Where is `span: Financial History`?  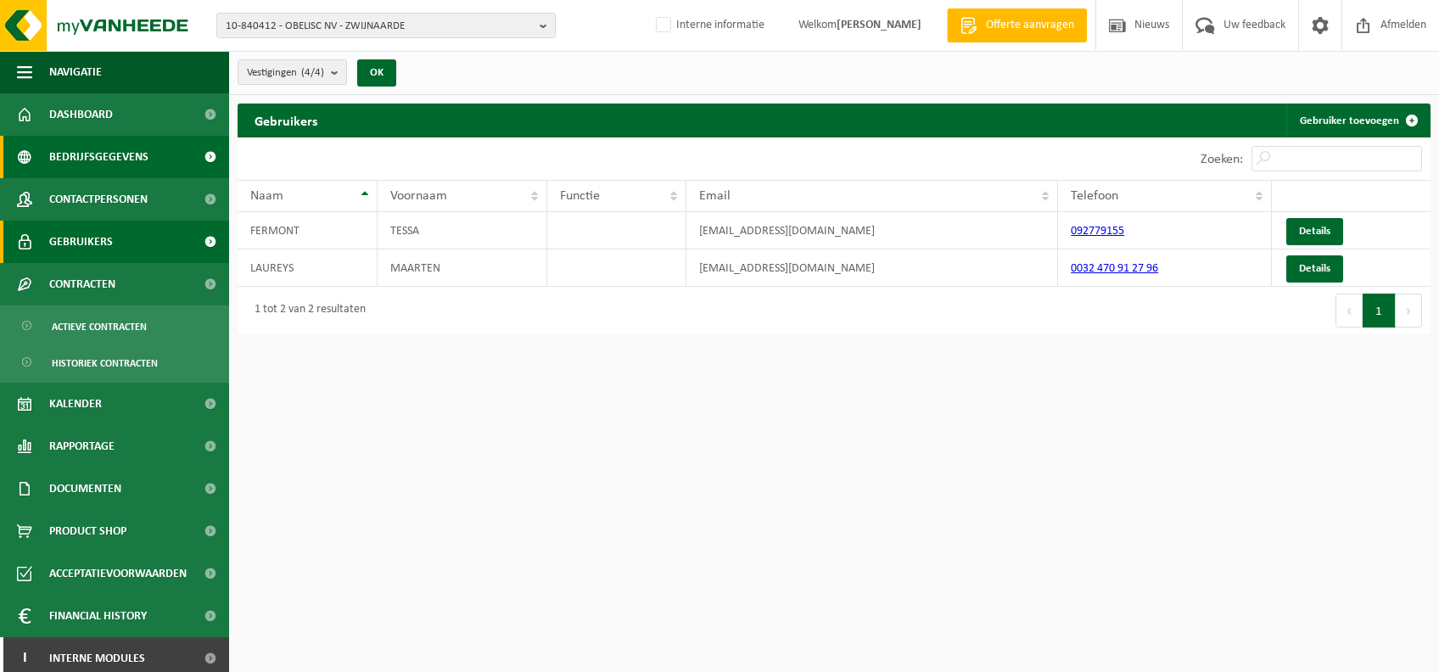
span: Financial History is located at coordinates (98, 616).